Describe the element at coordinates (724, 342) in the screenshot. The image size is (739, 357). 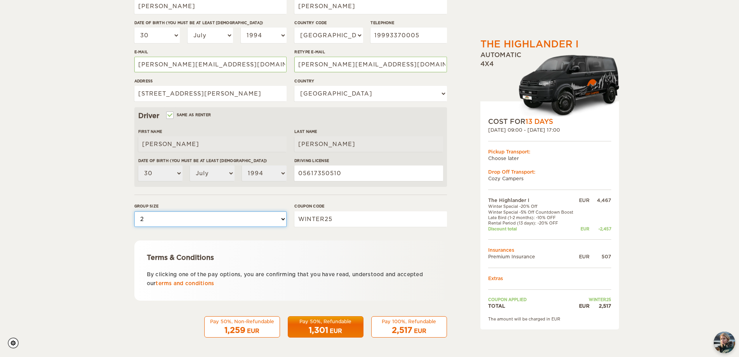
I see `button: chat-button` at that location.